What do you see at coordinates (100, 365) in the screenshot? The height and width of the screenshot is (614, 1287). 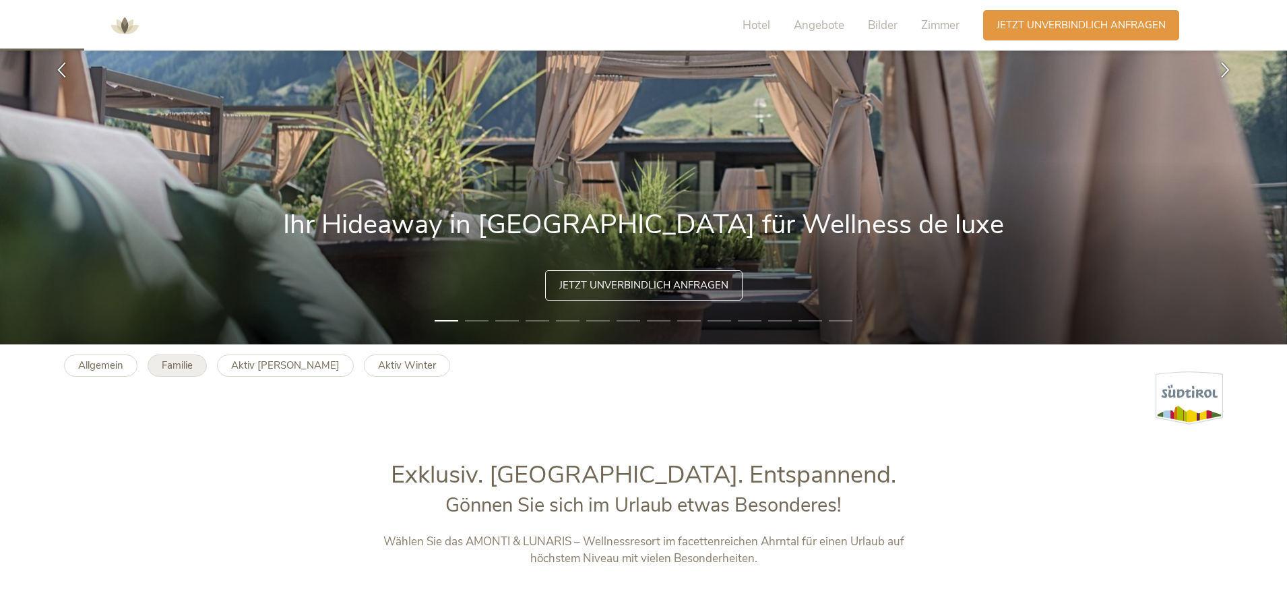 I see `b: Allgemein` at bounding box center [100, 365].